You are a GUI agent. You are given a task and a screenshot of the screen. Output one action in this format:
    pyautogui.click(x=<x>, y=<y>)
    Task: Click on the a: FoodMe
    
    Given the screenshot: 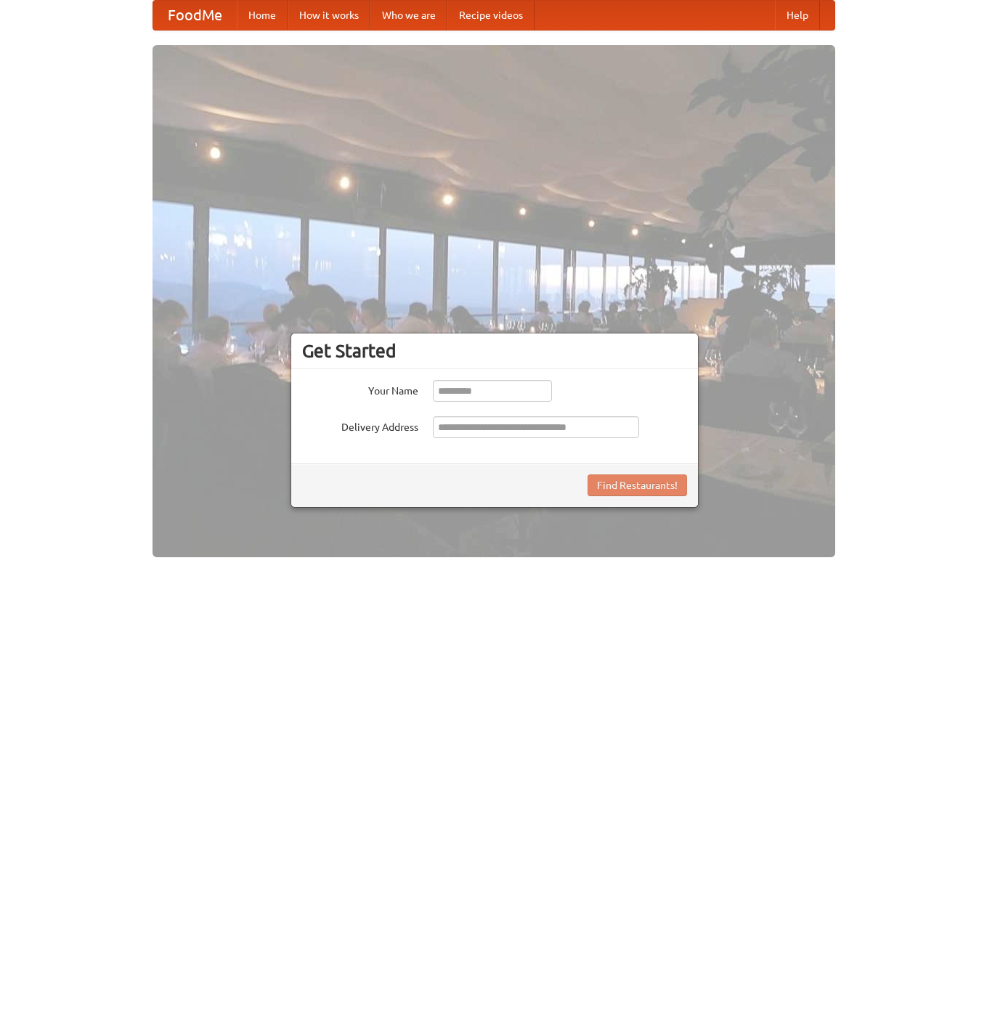 What is the action you would take?
    pyautogui.click(x=195, y=15)
    